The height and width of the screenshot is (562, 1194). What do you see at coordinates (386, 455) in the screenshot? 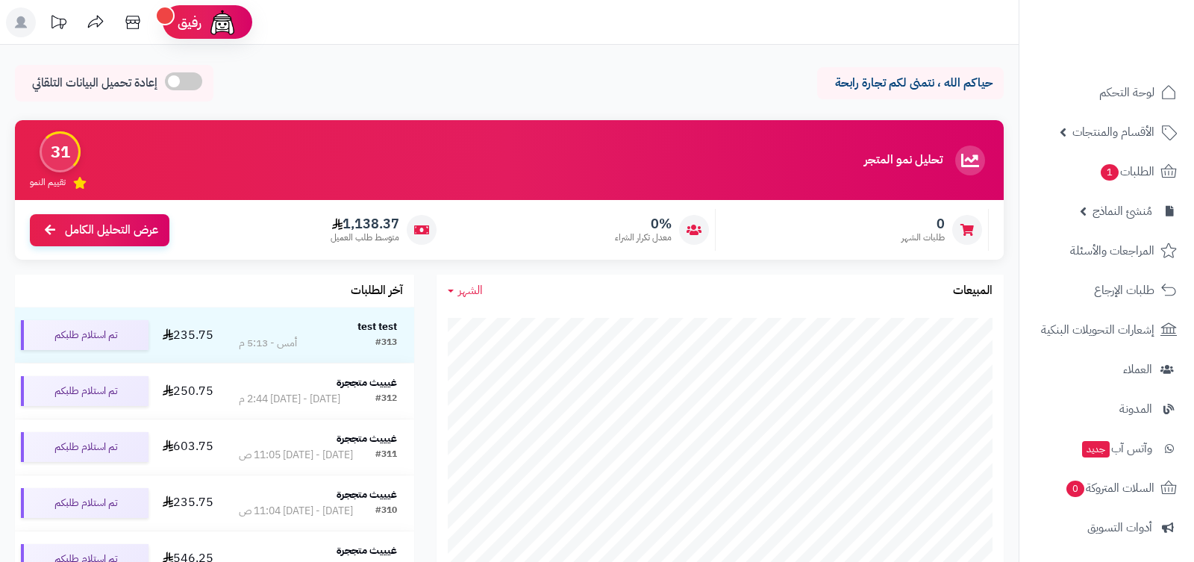
I see `div: #311` at bounding box center [386, 455].